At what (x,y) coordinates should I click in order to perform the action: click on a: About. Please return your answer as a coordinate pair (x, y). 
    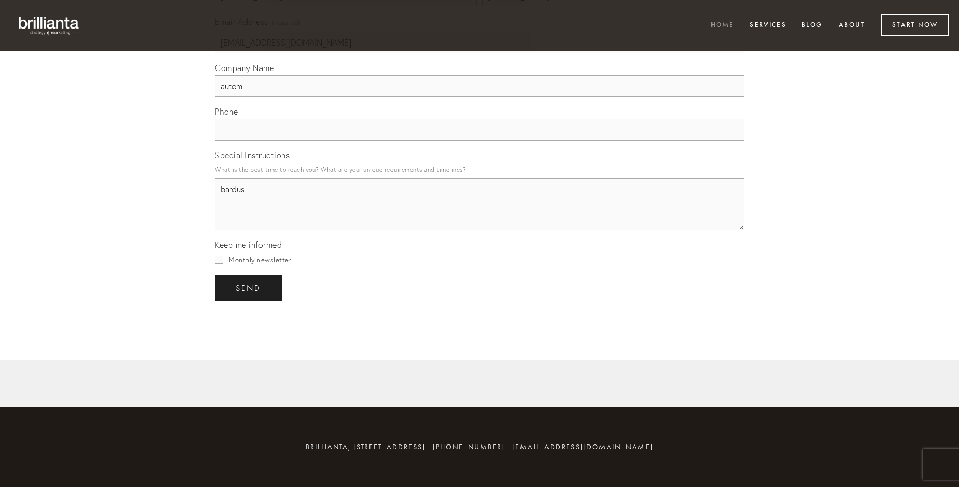
    Looking at the image, I should click on (852, 25).